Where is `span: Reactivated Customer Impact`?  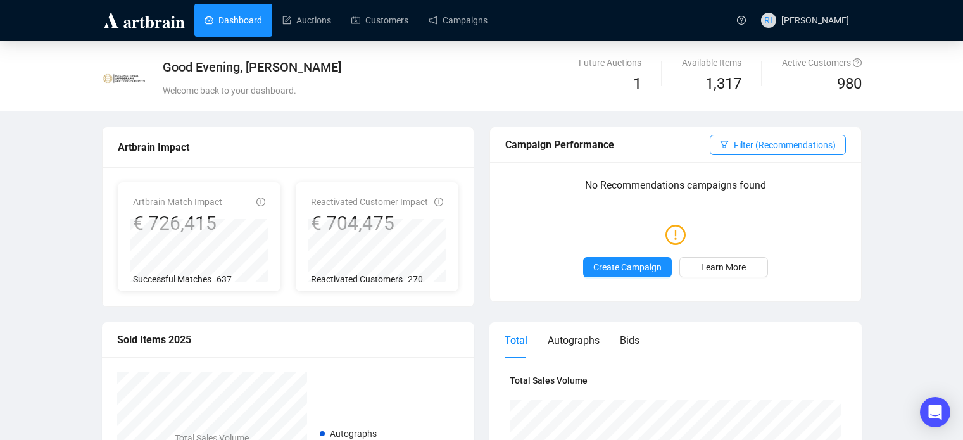 span: Reactivated Customer Impact is located at coordinates (369, 202).